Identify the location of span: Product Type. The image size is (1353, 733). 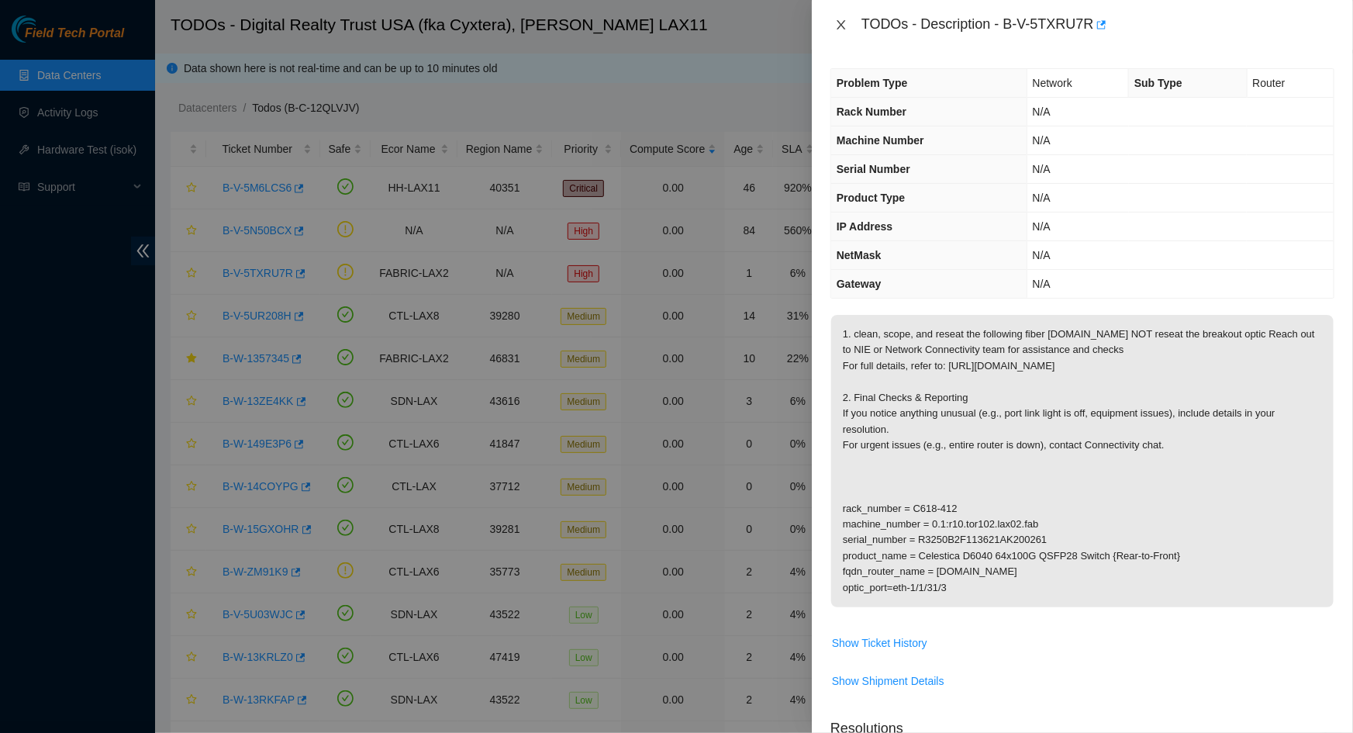
(871, 198).